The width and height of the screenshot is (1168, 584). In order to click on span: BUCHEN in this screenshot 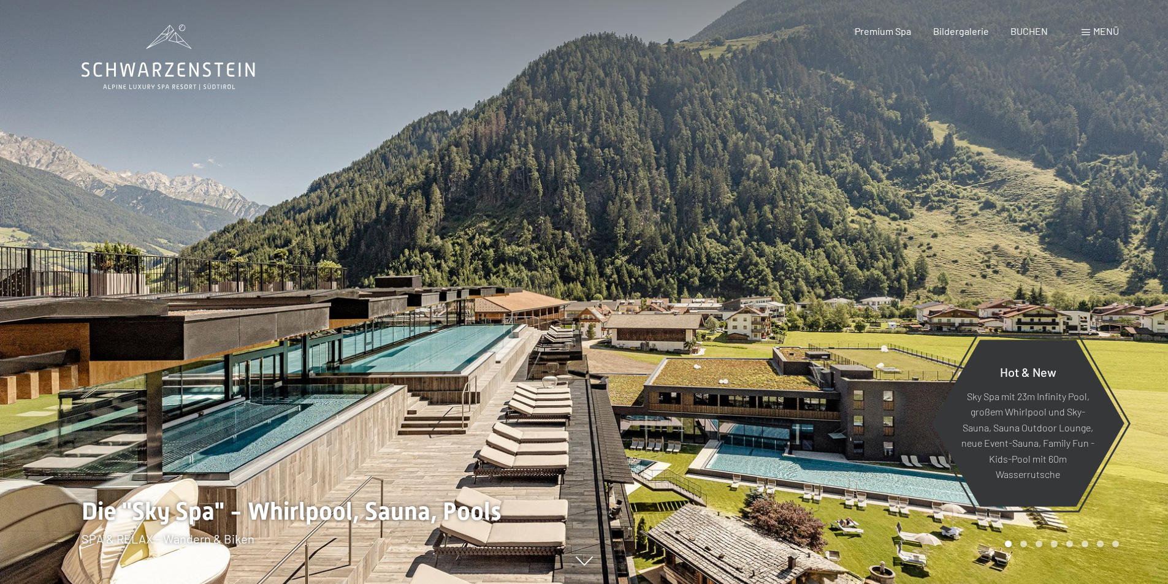, I will do `click(1029, 31)`.